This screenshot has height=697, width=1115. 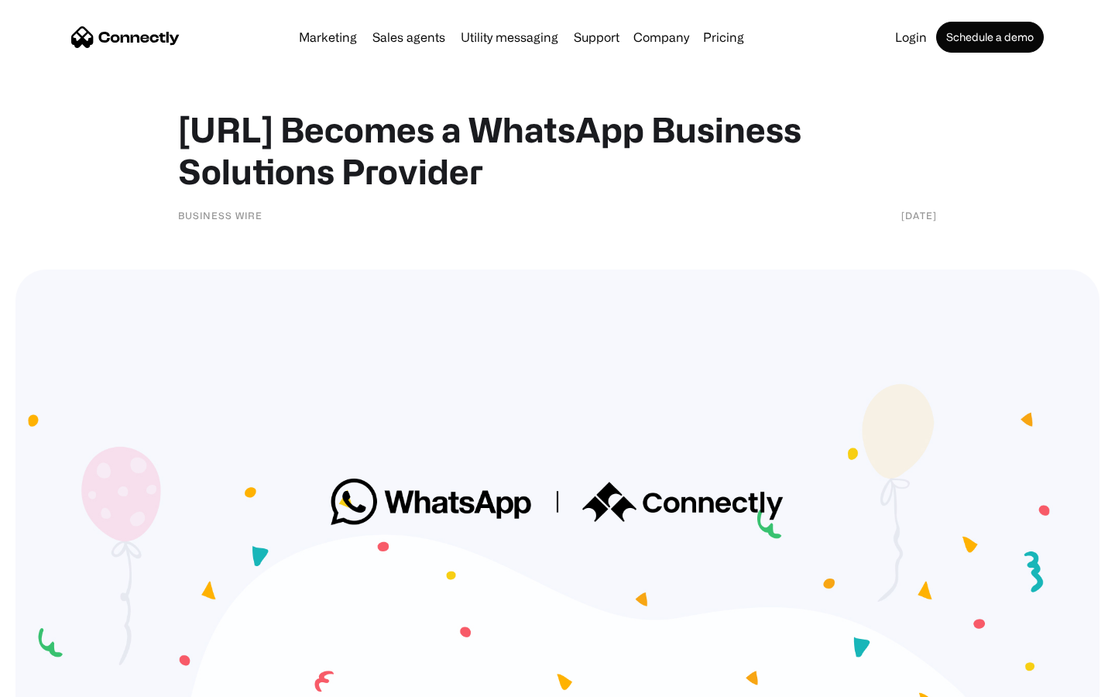 What do you see at coordinates (125, 37) in the screenshot?
I see `a: home` at bounding box center [125, 37].